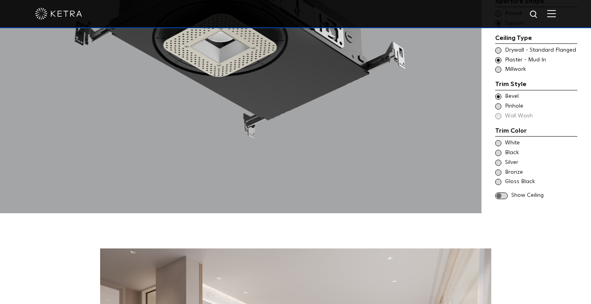  Describe the element at coordinates (541, 97) in the screenshot. I see `span: Bevel` at that location.